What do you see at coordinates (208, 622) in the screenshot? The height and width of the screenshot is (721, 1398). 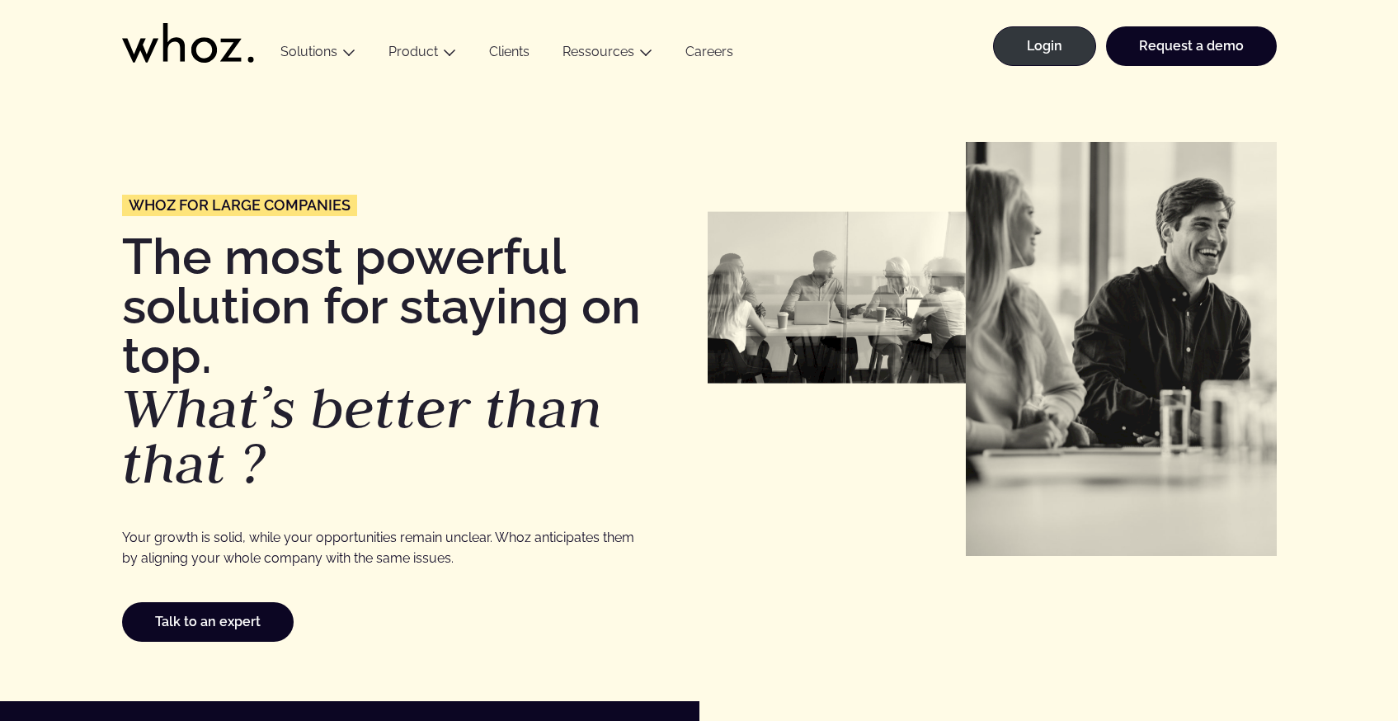 I see `a: Talk to an expert` at bounding box center [208, 622].